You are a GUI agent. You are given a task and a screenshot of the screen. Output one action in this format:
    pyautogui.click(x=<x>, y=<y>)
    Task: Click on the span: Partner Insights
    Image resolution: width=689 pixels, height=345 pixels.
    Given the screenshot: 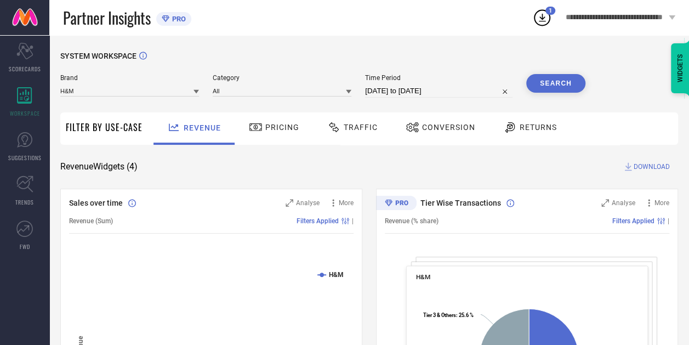 What is the action you would take?
    pyautogui.click(x=107, y=18)
    